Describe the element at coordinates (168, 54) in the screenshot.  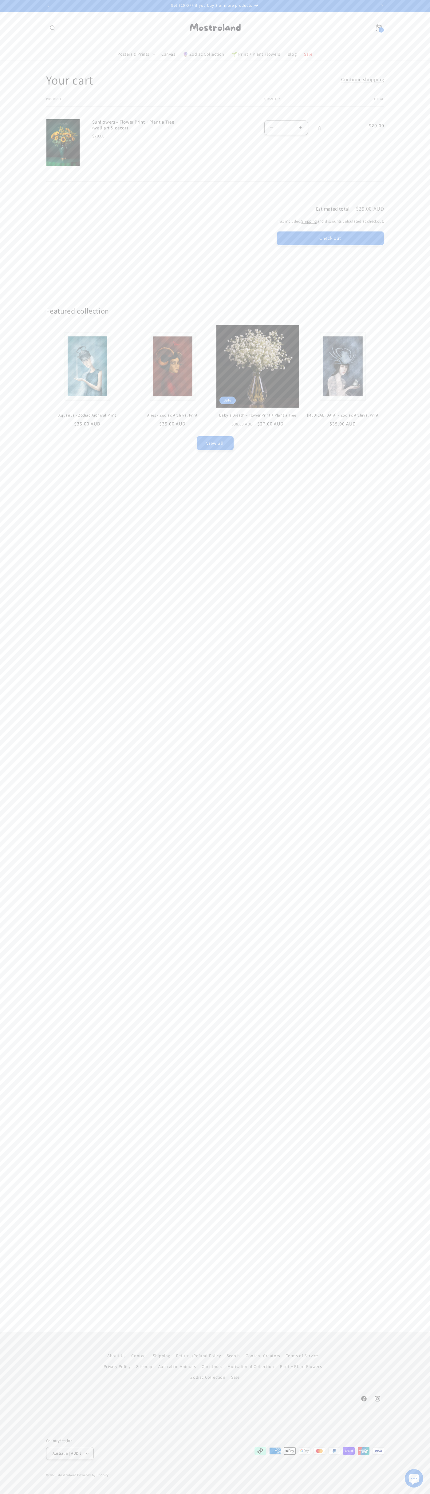
I see `a: Canvas` at that location.